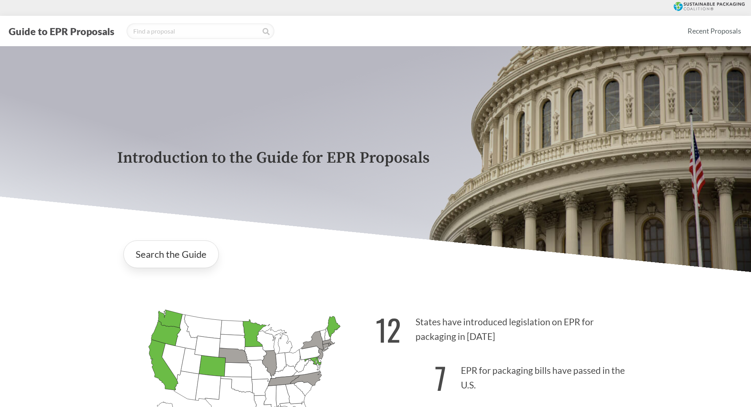 This screenshot has width=751, height=407. What do you see at coordinates (62, 31) in the screenshot?
I see `button: Guide to EPR Proposals` at bounding box center [62, 31].